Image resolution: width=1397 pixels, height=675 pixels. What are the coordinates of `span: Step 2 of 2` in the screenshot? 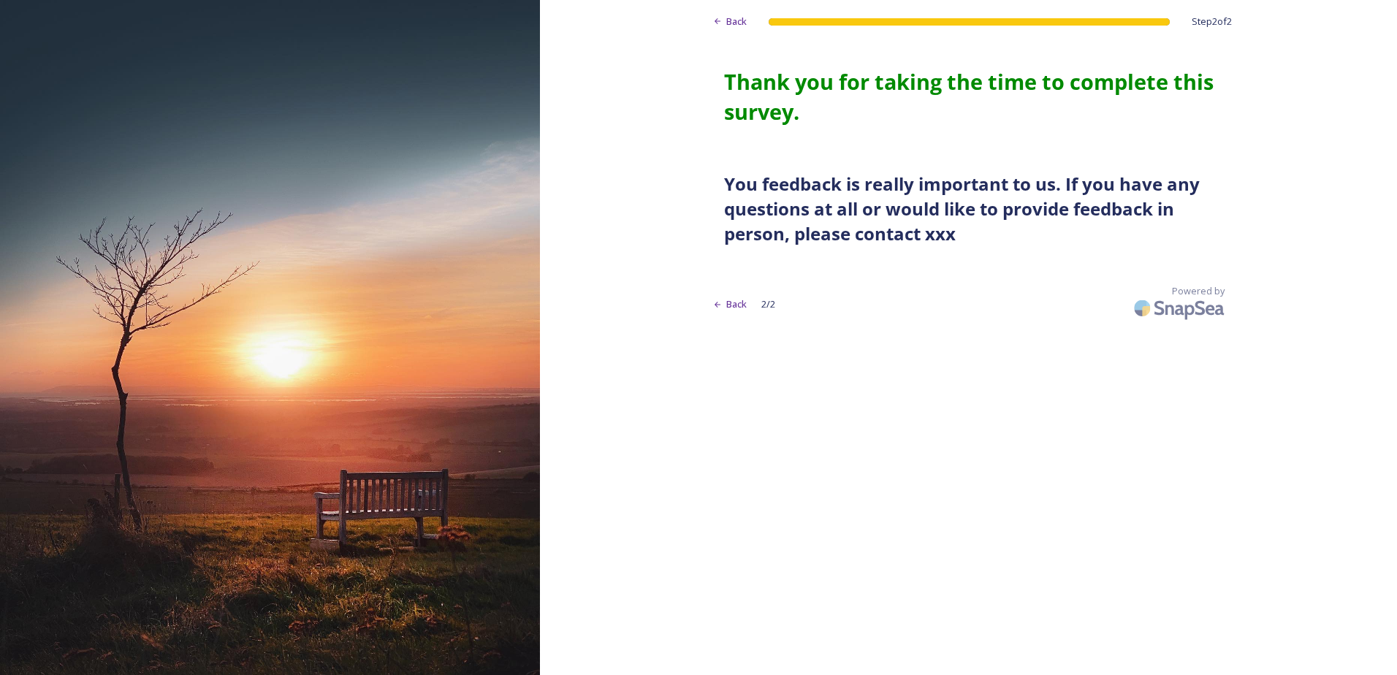 It's located at (1212, 21).